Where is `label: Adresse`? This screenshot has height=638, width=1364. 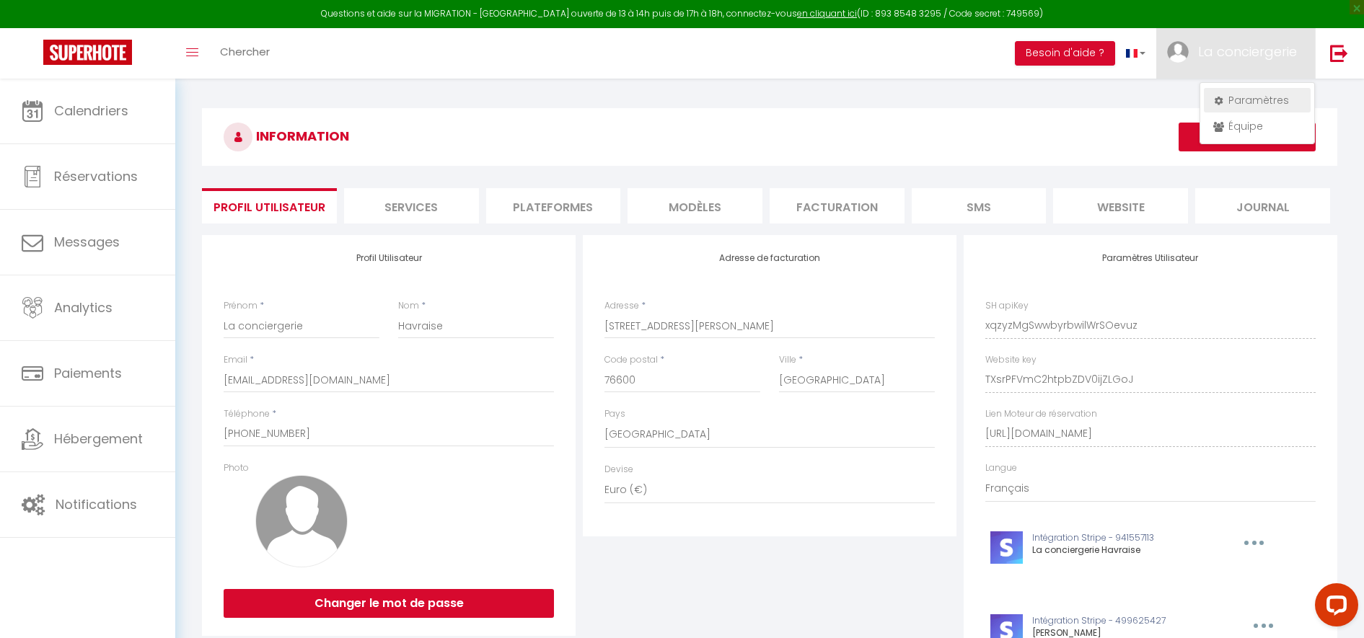
label: Adresse is located at coordinates (622, 306).